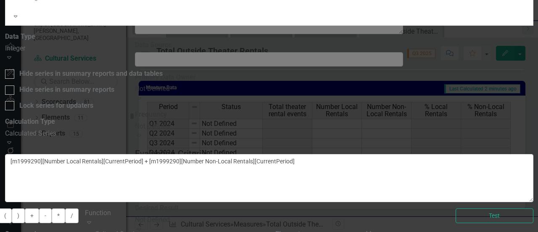 This screenshot has width=538, height=232. Describe the element at coordinates (91, 74) in the screenshot. I see `div: Hide series in summary reports and data tables` at that location.